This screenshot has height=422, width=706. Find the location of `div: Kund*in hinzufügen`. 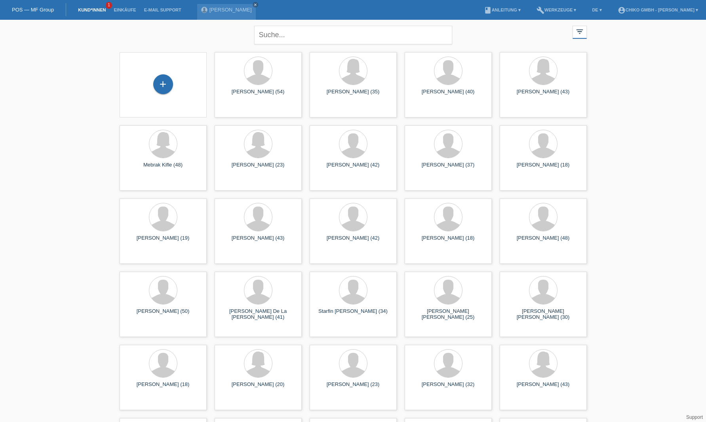

div: Kund*in hinzufügen is located at coordinates (163, 84).